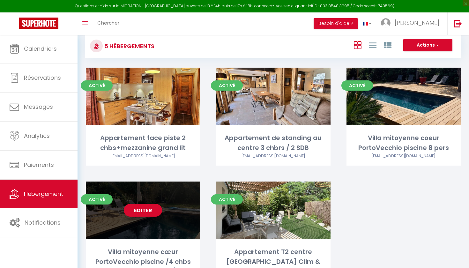 The image size is (469, 268). Describe the element at coordinates (37, 136) in the screenshot. I see `span: Analytics` at that location.